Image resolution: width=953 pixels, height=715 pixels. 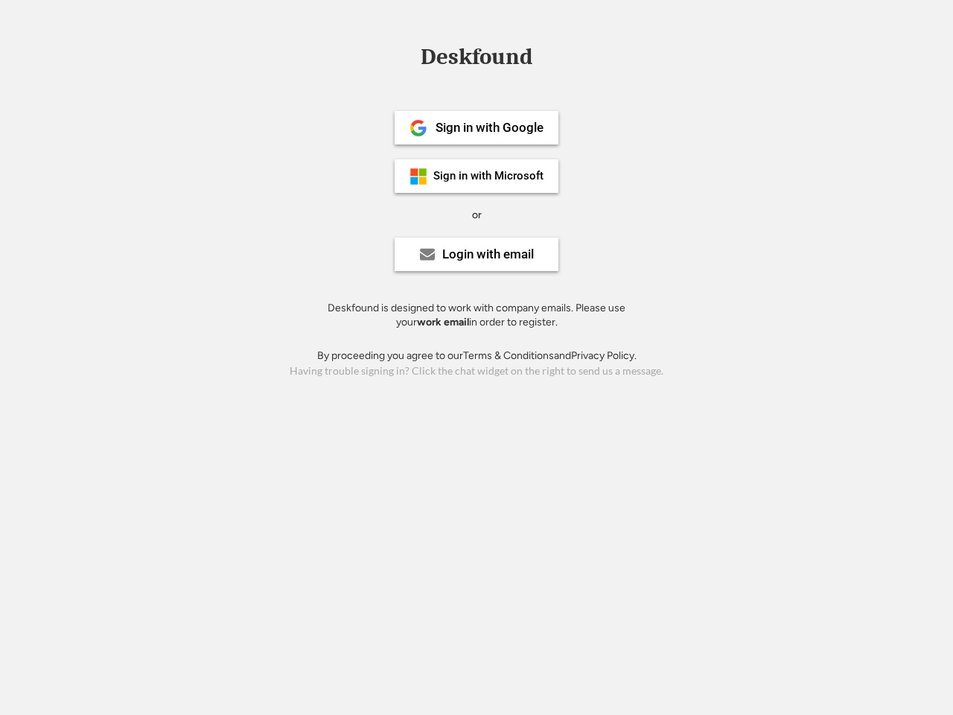 What do you see at coordinates (489, 176) in the screenshot?
I see `div: Sign in with Microsoft` at bounding box center [489, 176].